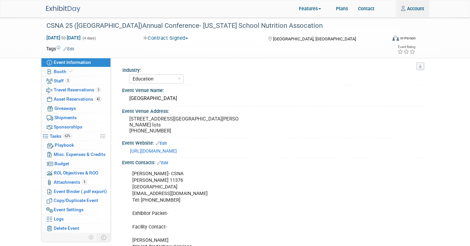 Image resolution: width=470 pixels, height=246 pixels. What do you see at coordinates (273, 89) in the screenshot?
I see `div: Event Venue Name:` at bounding box center [273, 89].